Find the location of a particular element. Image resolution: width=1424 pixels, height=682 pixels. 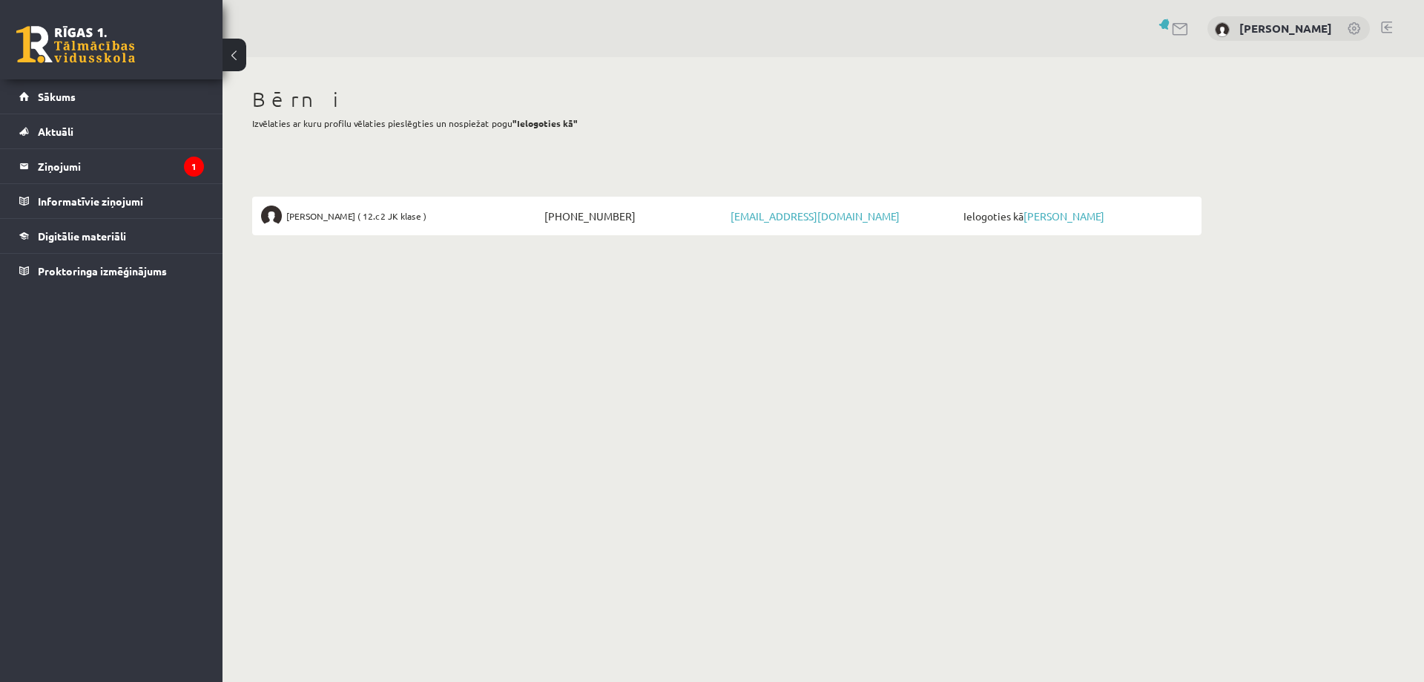

span: Ielogoties kā is located at coordinates (1076, 216).